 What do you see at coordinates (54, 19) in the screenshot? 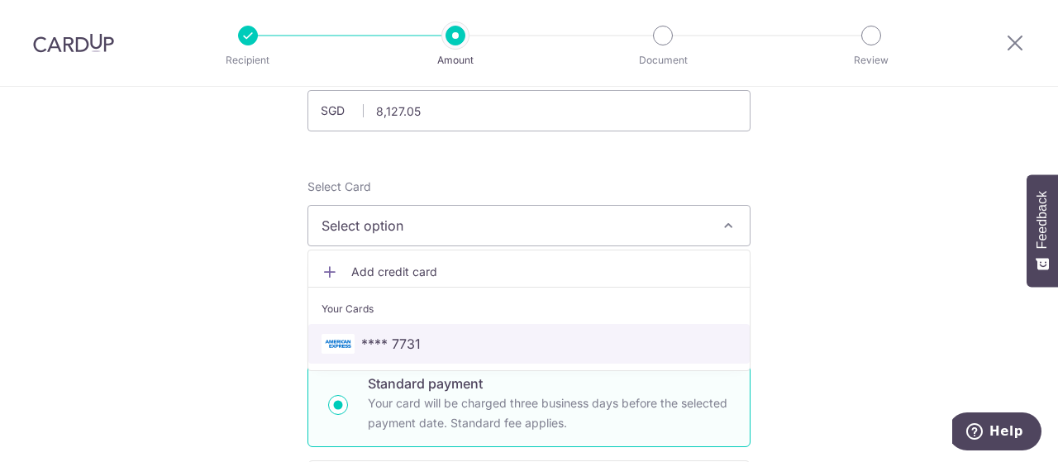
I see `span: Help` at bounding box center [54, 19].